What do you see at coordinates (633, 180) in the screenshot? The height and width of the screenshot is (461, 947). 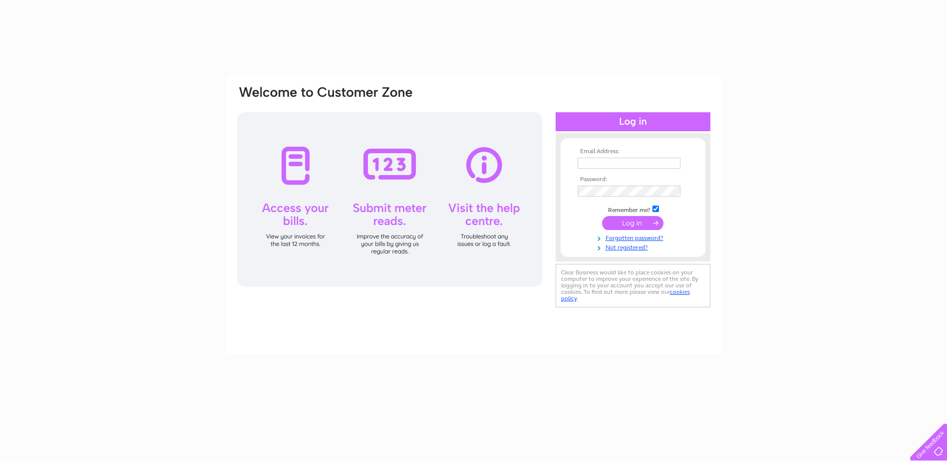 I see `th: Password:` at bounding box center [633, 180].